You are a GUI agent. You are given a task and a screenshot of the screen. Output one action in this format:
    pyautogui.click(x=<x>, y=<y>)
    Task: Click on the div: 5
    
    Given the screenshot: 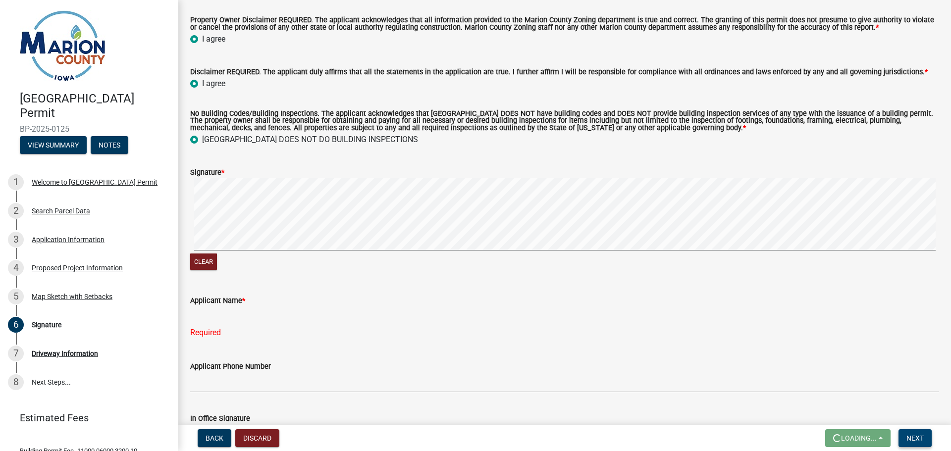 What is the action you would take?
    pyautogui.click(x=16, y=297)
    